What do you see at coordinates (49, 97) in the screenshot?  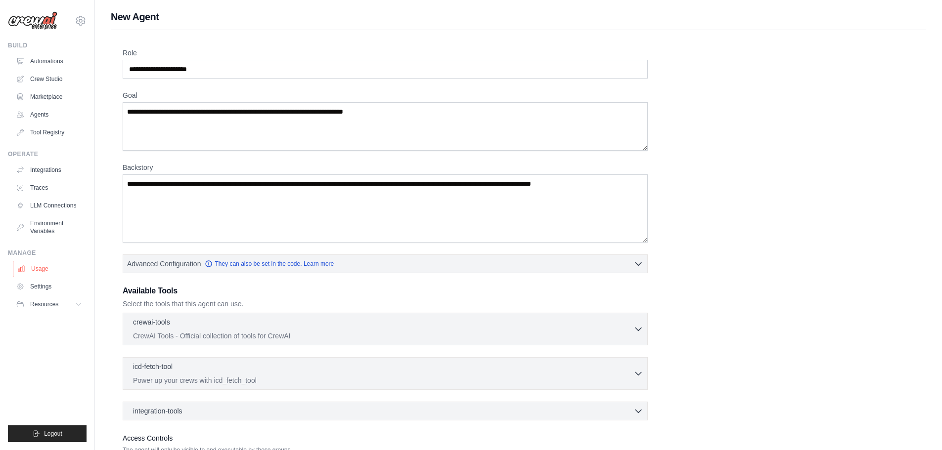 I see `a: Marketplace` at bounding box center [49, 97].